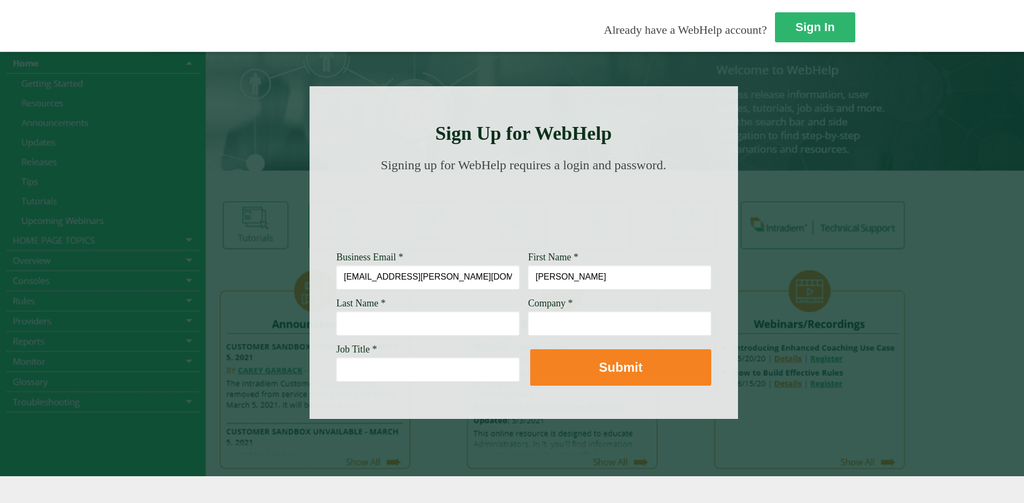  Describe the element at coordinates (357, 349) in the screenshot. I see `span: Job Title *` at that location.